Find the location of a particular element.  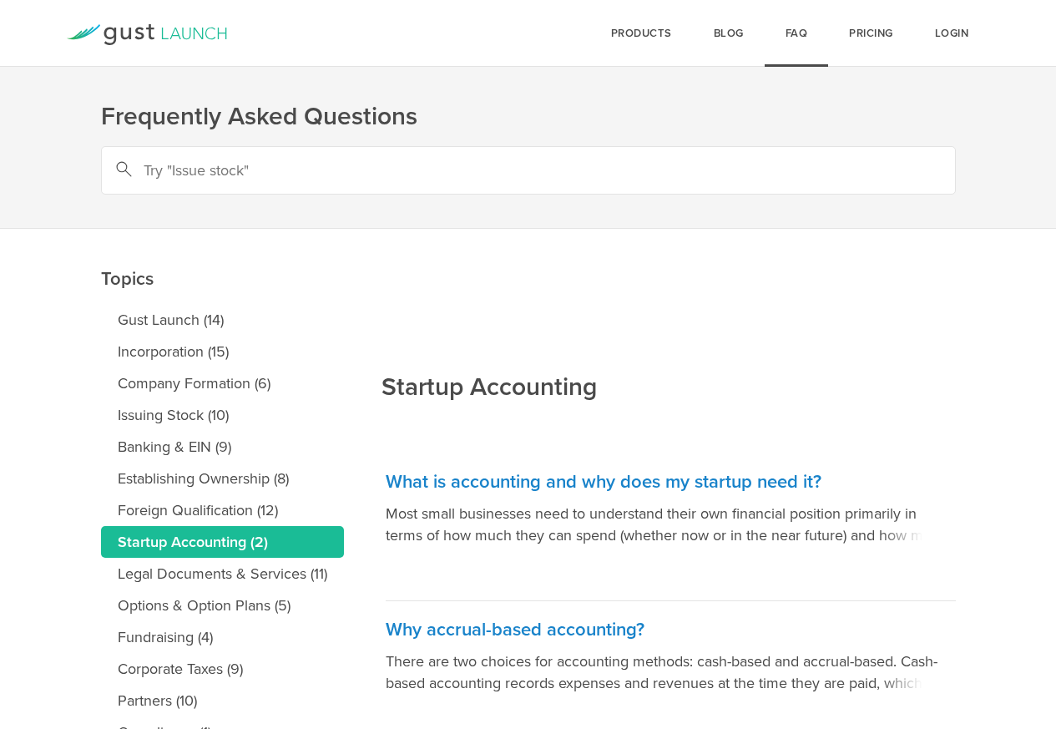

h3: What is accounting and why does my startup need it? is located at coordinates (671, 482).